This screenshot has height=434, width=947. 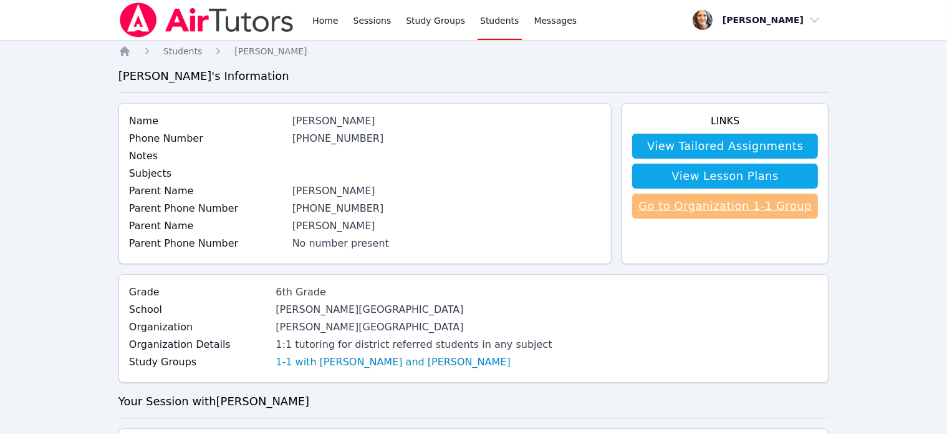 What do you see at coordinates (447, 243) in the screenshot?
I see `div: No number present` at bounding box center [447, 243].